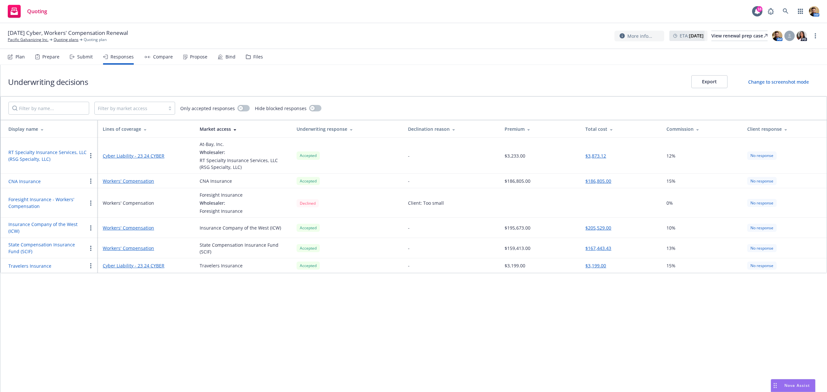 Image resolution: width=827 pixels, height=392 pixels. I want to click on span: ETA :, so click(691, 36).